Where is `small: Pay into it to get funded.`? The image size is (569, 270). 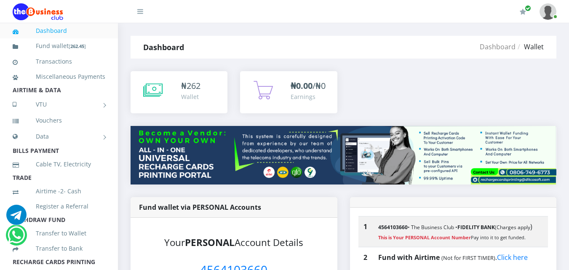
small: Pay into it to get funded. is located at coordinates (452, 237).